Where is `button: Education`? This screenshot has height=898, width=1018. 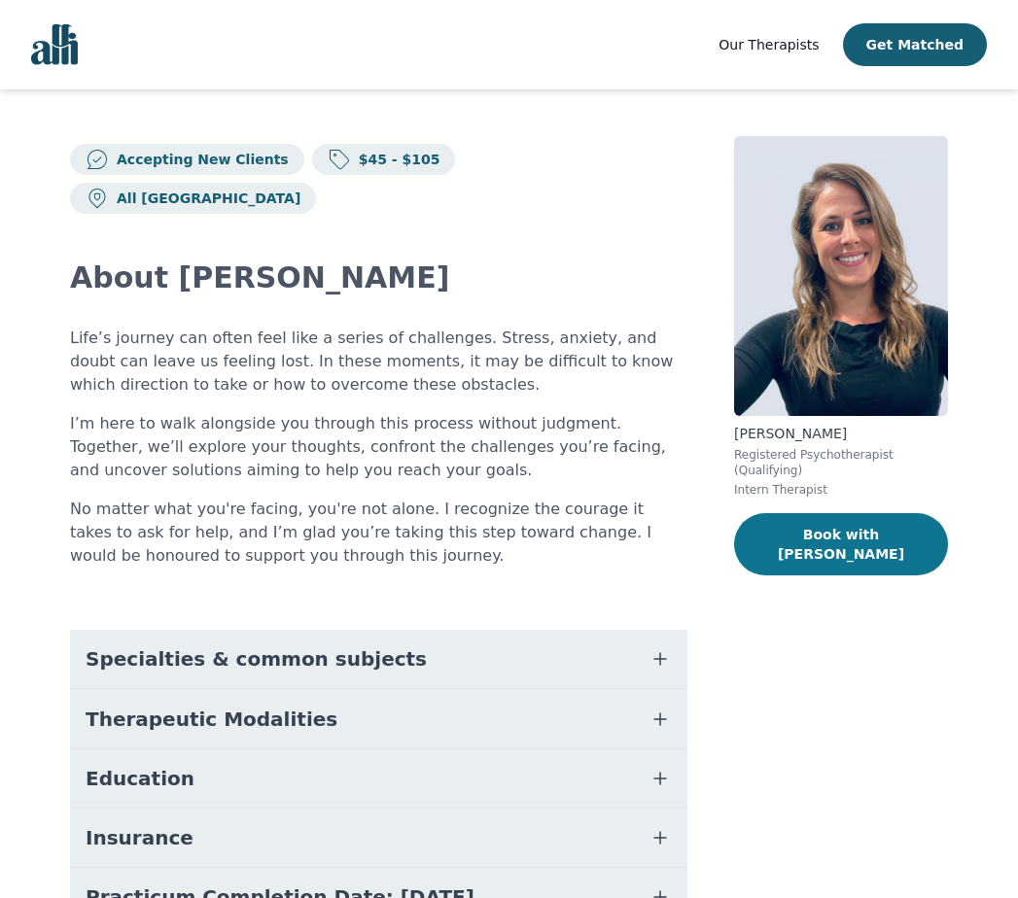
button: Education is located at coordinates (378, 779).